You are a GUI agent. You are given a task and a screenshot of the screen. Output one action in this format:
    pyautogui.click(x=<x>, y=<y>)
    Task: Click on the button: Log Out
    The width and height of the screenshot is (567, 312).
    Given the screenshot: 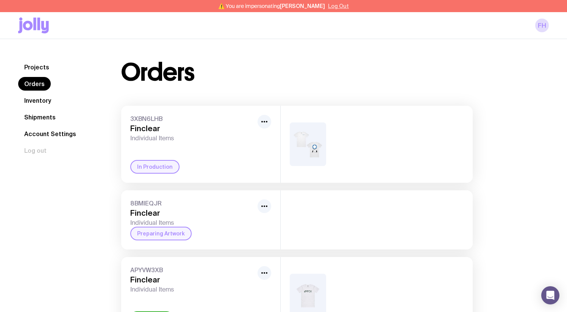 What is the action you would take?
    pyautogui.click(x=338, y=6)
    